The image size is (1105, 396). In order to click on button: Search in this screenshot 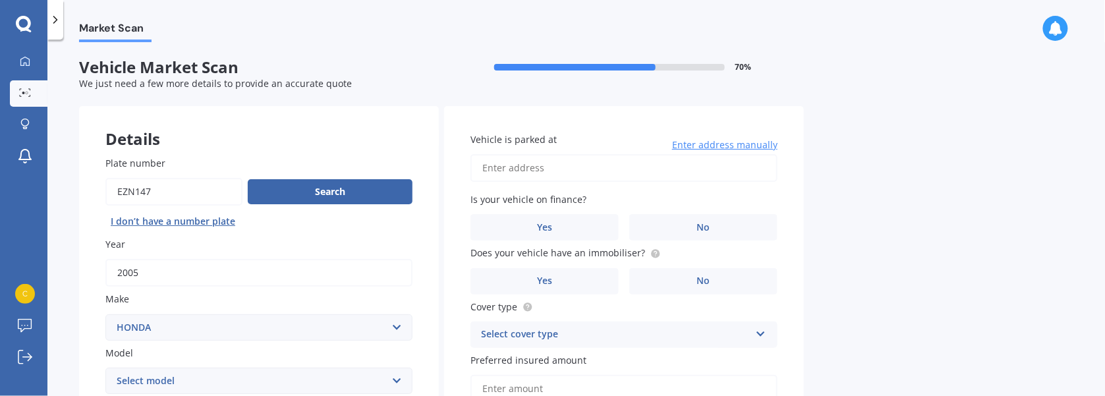, I will do `click(330, 192)`.